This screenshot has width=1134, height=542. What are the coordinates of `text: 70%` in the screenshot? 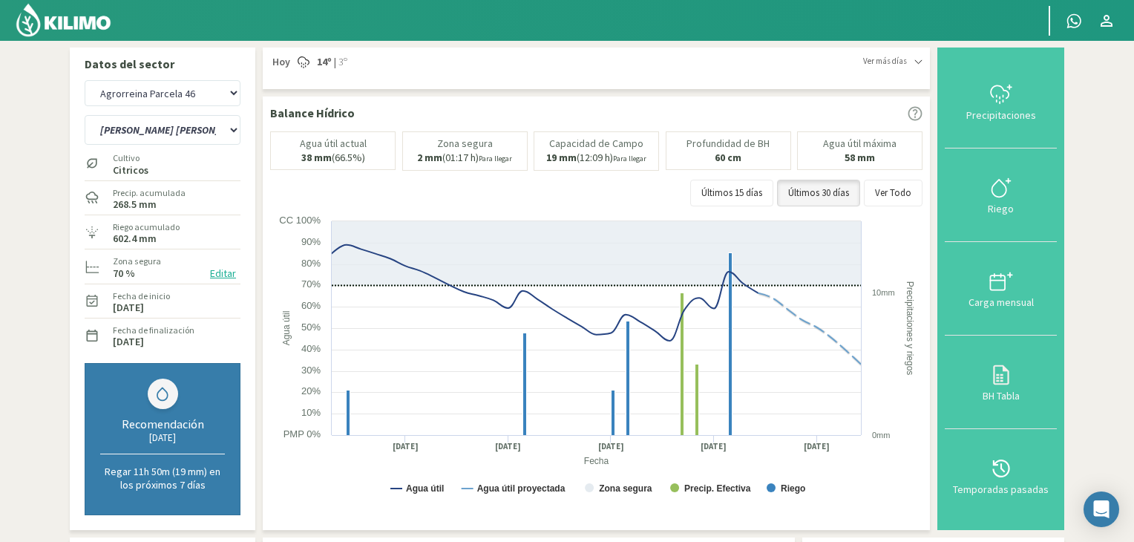 It's located at (311, 284).